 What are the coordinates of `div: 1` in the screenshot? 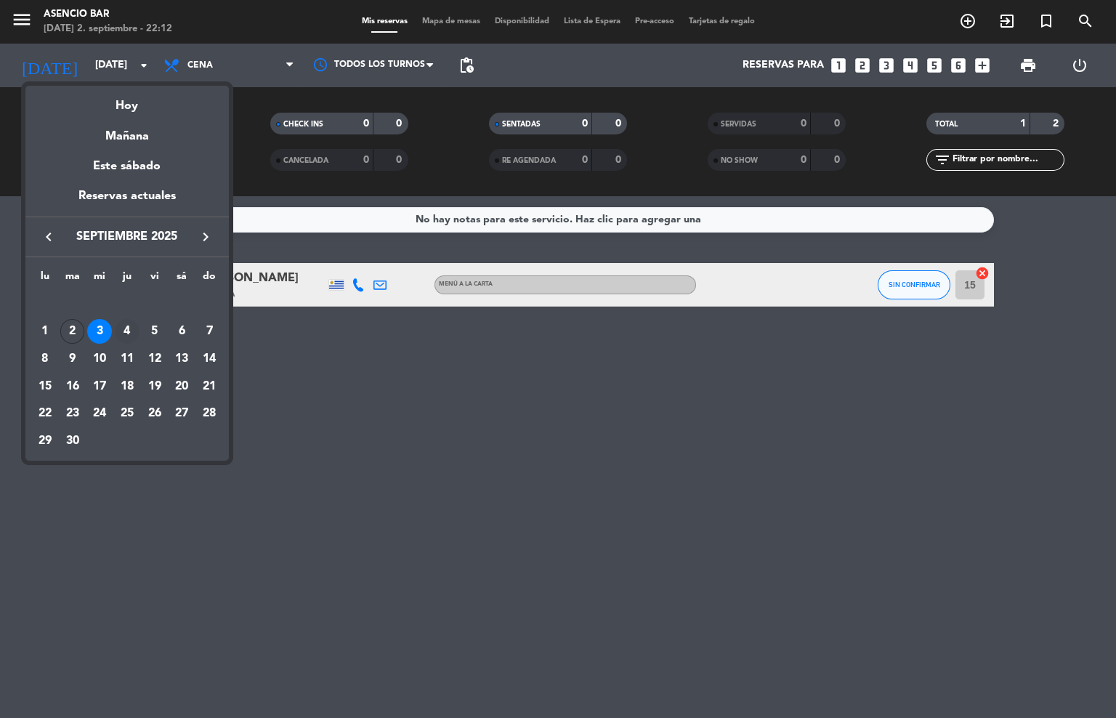 It's located at (45, 331).